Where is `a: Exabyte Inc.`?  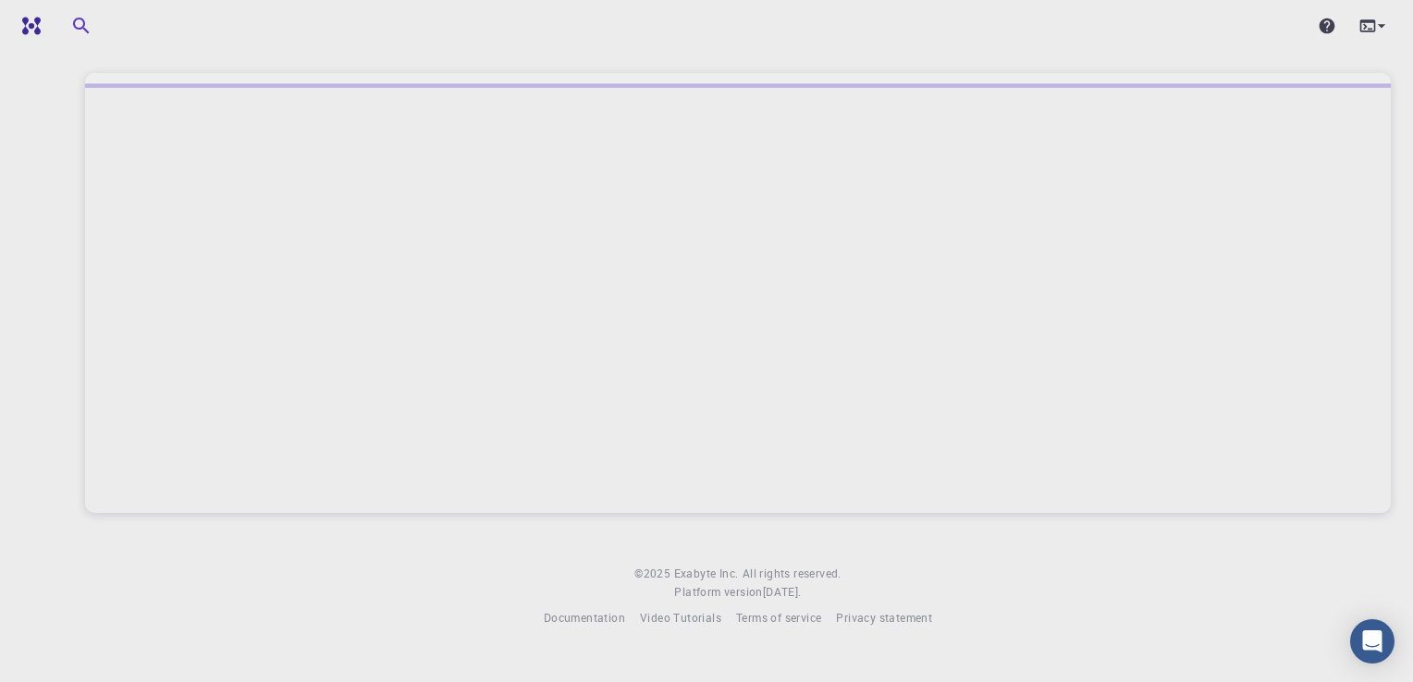 a: Exabyte Inc. is located at coordinates (707, 574).